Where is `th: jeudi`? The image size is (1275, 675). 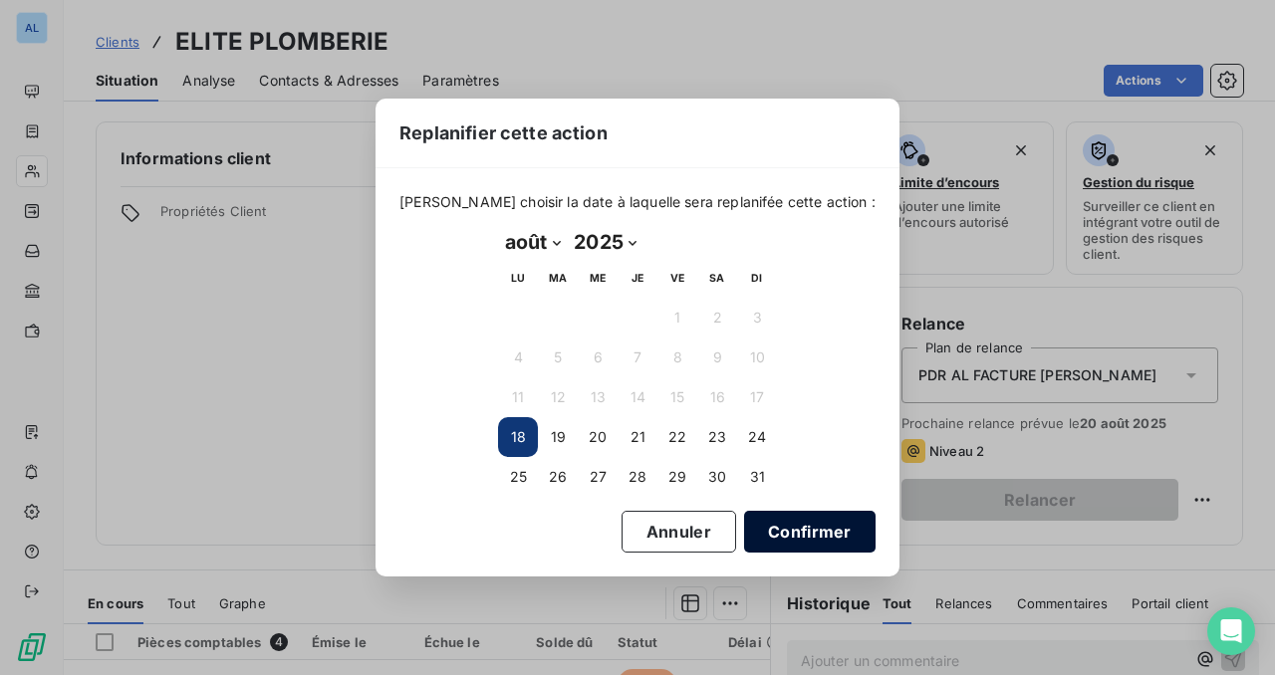 th: jeudi is located at coordinates (637, 278).